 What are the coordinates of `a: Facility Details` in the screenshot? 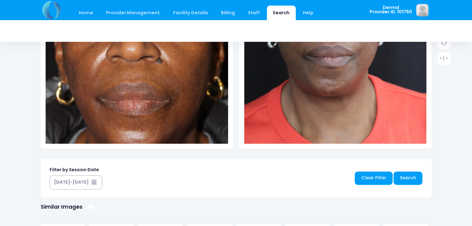 It's located at (190, 13).